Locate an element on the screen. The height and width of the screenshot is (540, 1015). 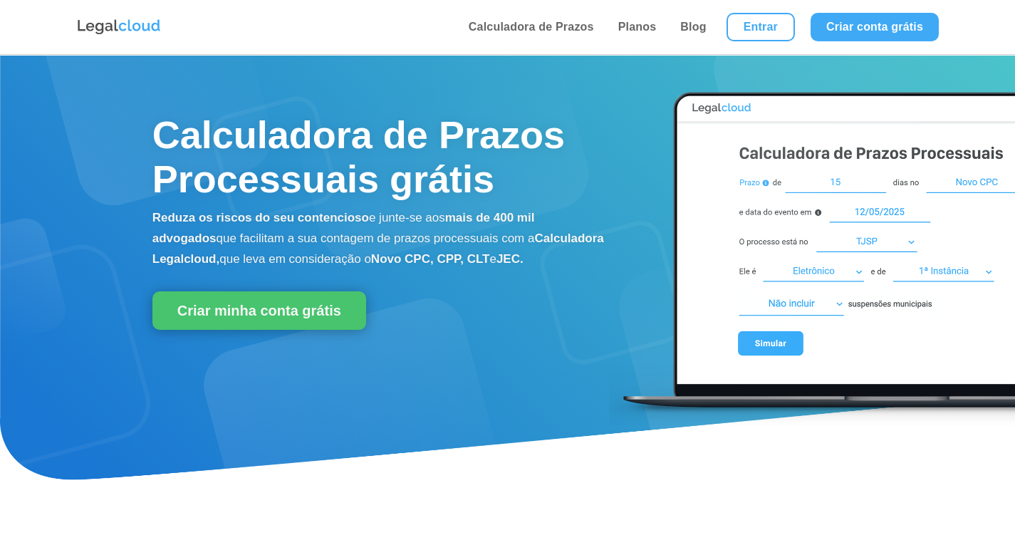
p: e junte-se aos que facilitam a sua contagem de prazos processuais com a que leva em consideração o e is located at coordinates (380, 239).